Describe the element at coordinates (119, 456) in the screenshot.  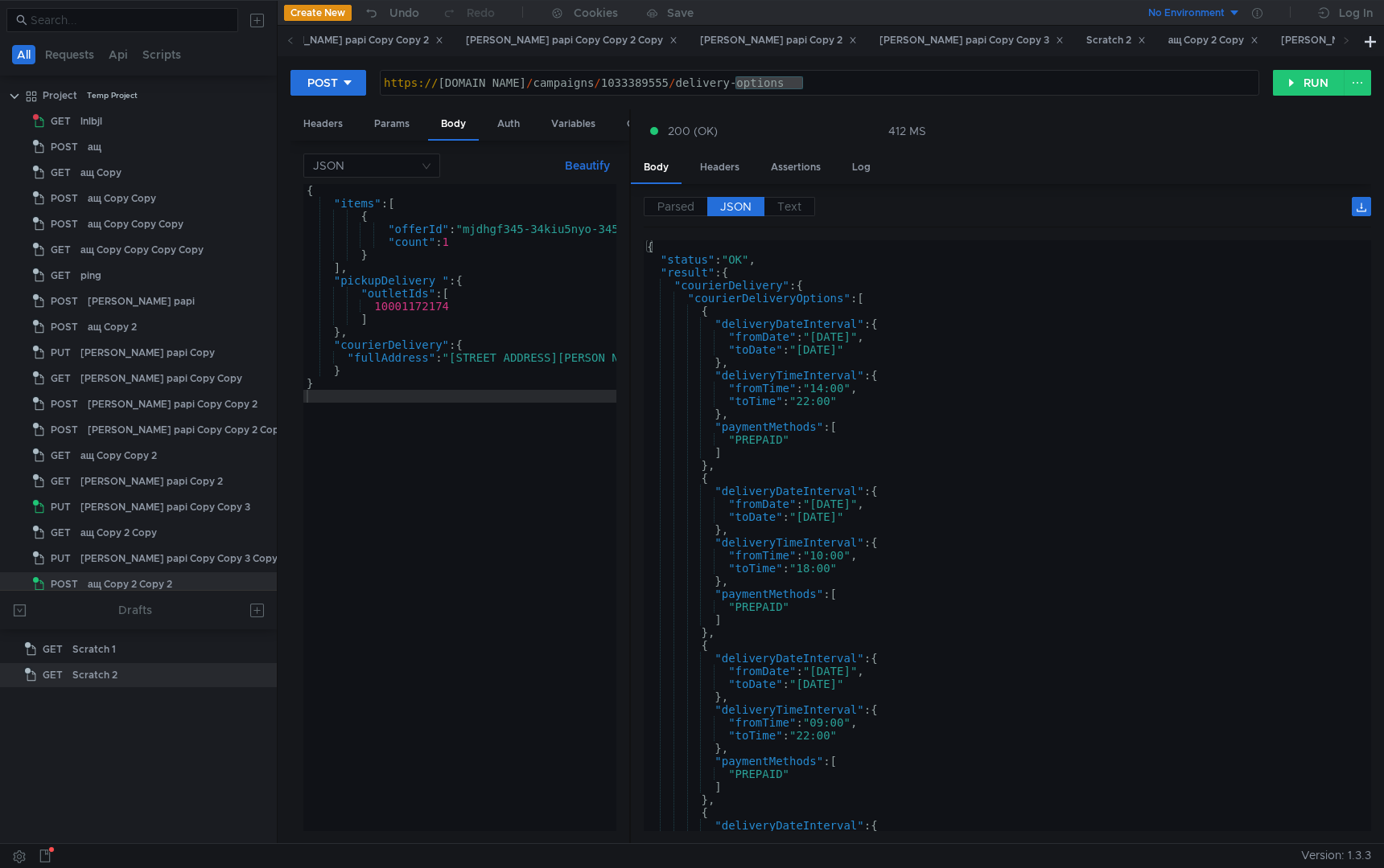
I see `div: ащ Copy Copy 2` at that location.